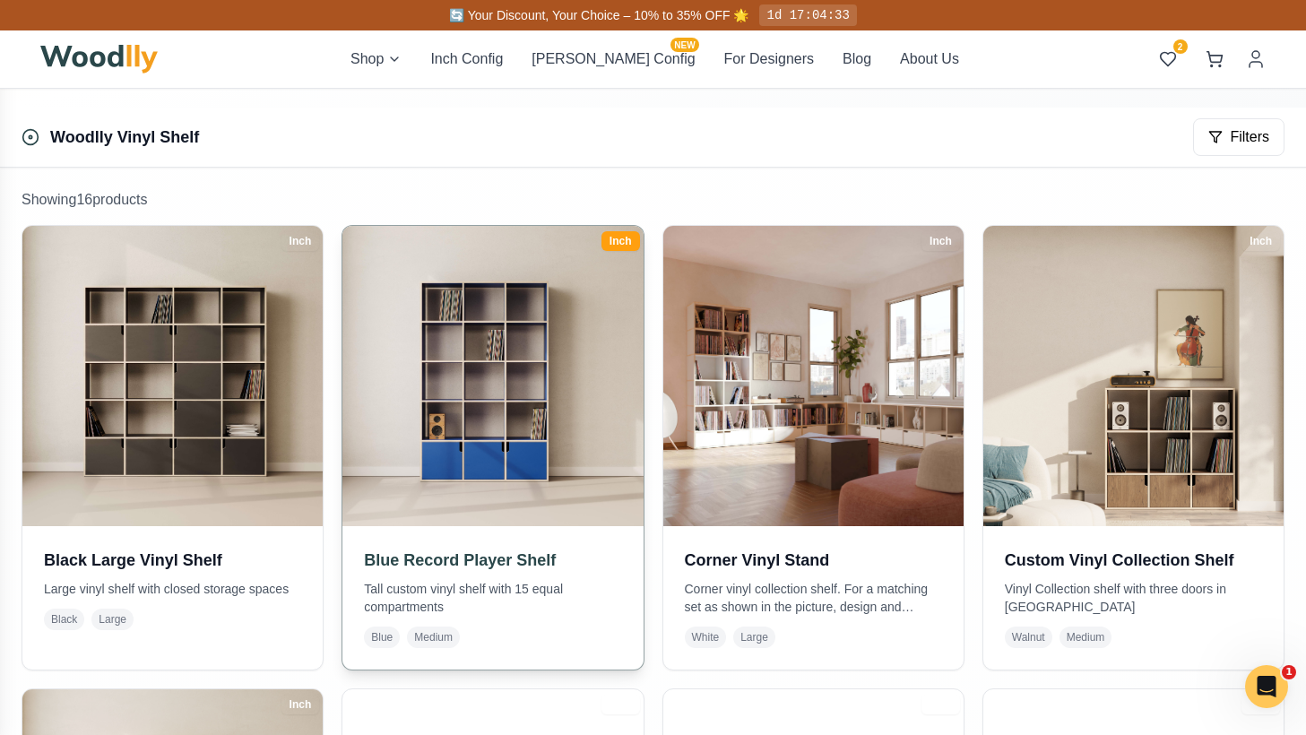 This screenshot has height=735, width=1306. What do you see at coordinates (172, 376) in the screenshot?
I see `img: Black Large Vinyl Shelf` at bounding box center [172, 376].